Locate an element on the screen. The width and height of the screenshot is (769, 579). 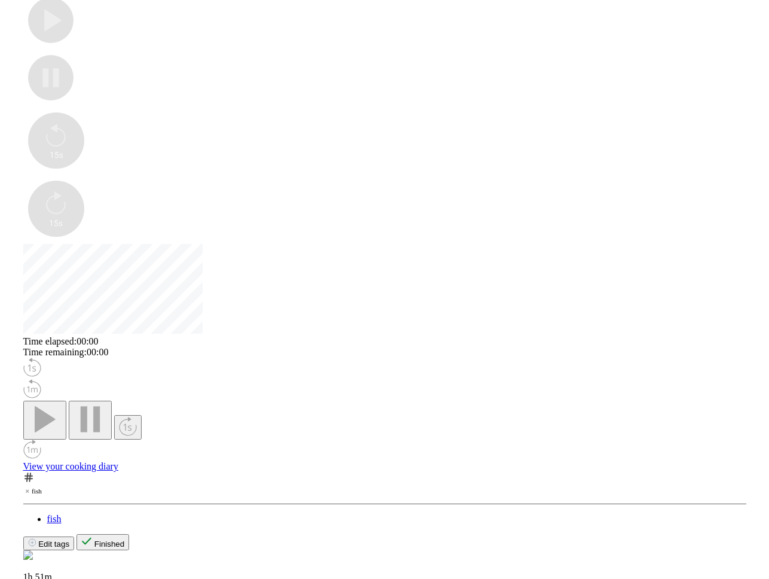
a: fish is located at coordinates (54, 518).